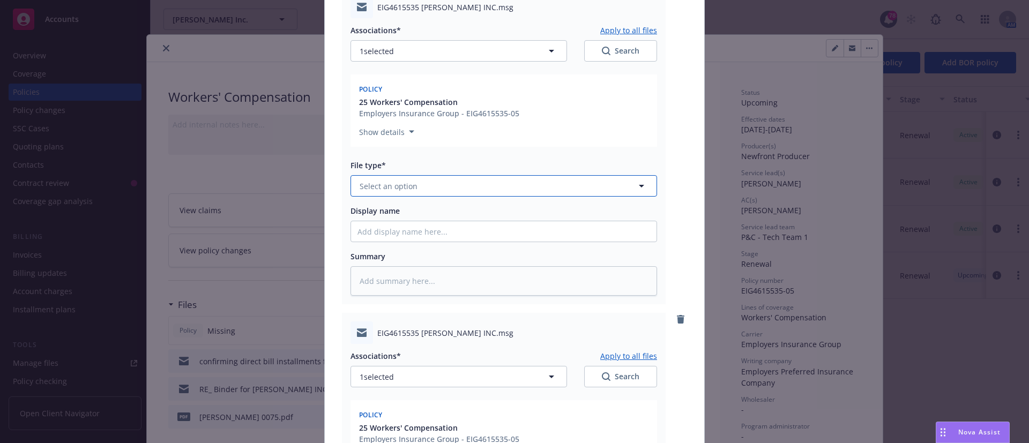  What do you see at coordinates (408, 428) in the screenshot?
I see `span: 25 Workers' Compensation` at bounding box center [408, 428].